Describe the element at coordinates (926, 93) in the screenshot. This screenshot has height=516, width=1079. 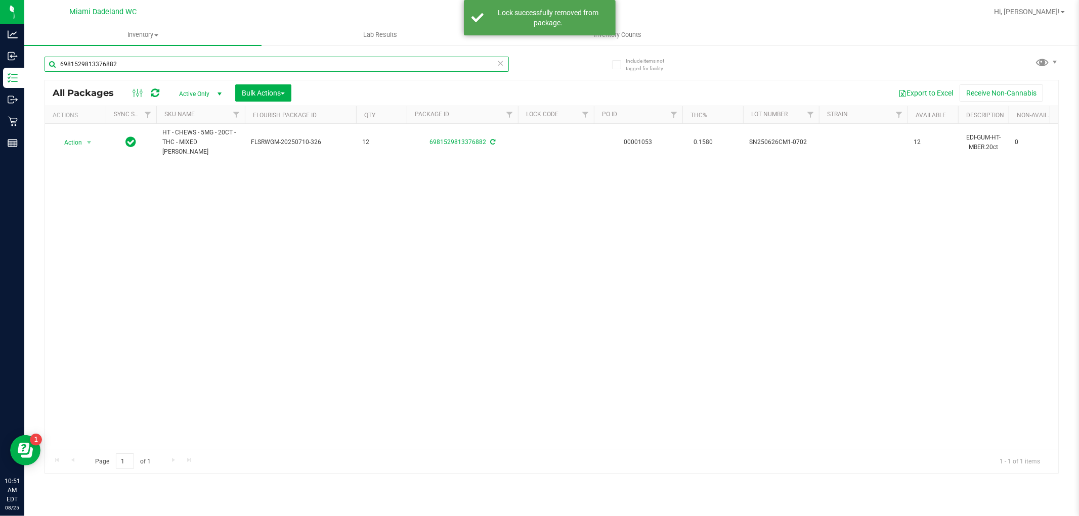
I see `button: Export to Excel` at that location.